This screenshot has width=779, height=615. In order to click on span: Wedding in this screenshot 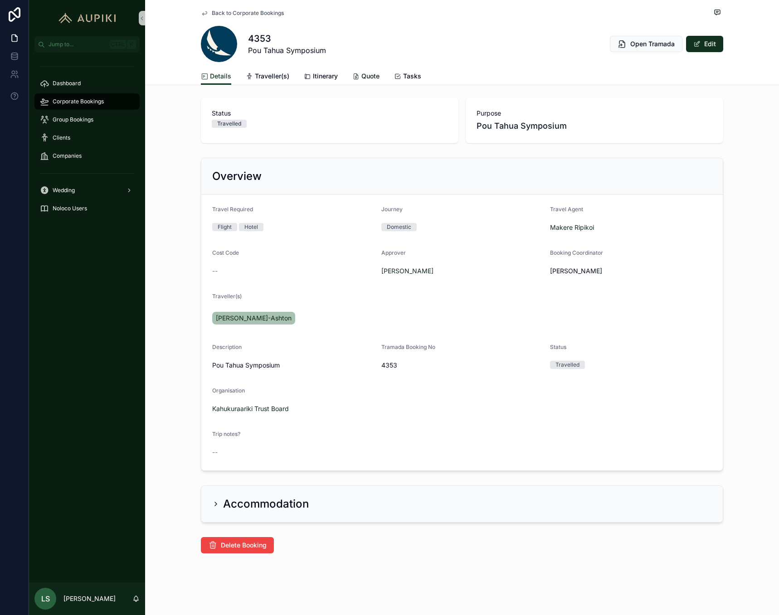, I will do `click(63, 190)`.